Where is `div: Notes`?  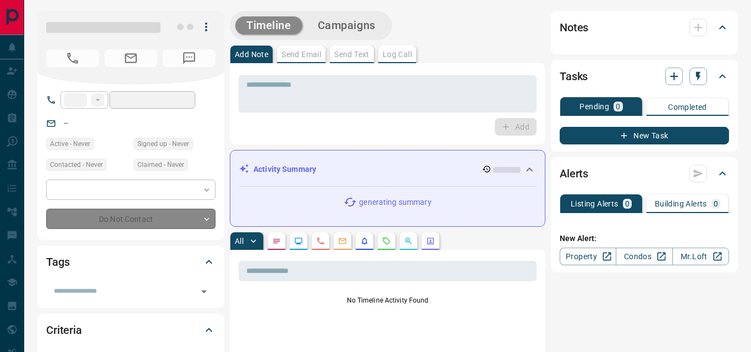 div: Notes is located at coordinates (644, 27).